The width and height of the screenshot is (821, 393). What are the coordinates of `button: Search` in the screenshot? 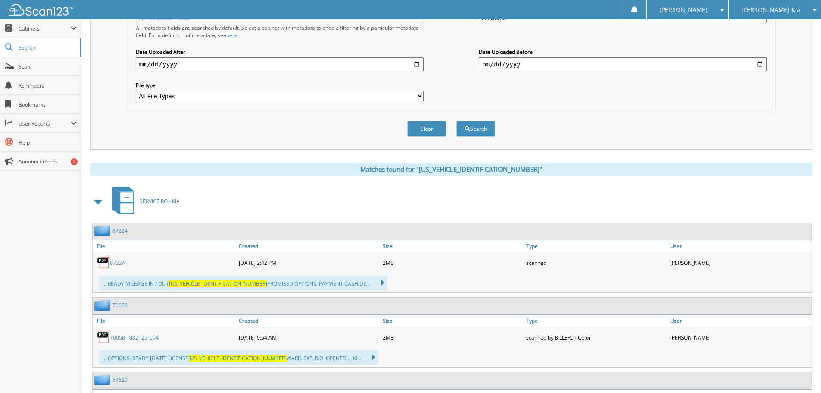 It's located at (476, 128).